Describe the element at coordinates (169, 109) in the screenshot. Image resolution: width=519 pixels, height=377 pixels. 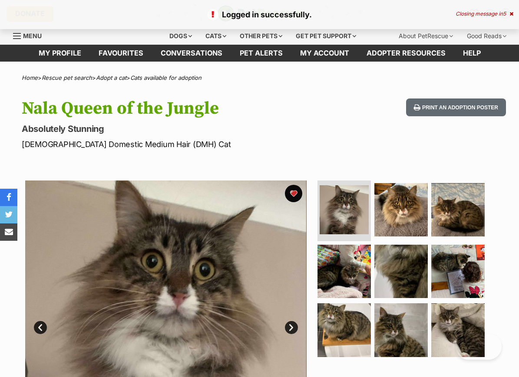
I see `h1: Nala Queen of the Jungle` at that location.